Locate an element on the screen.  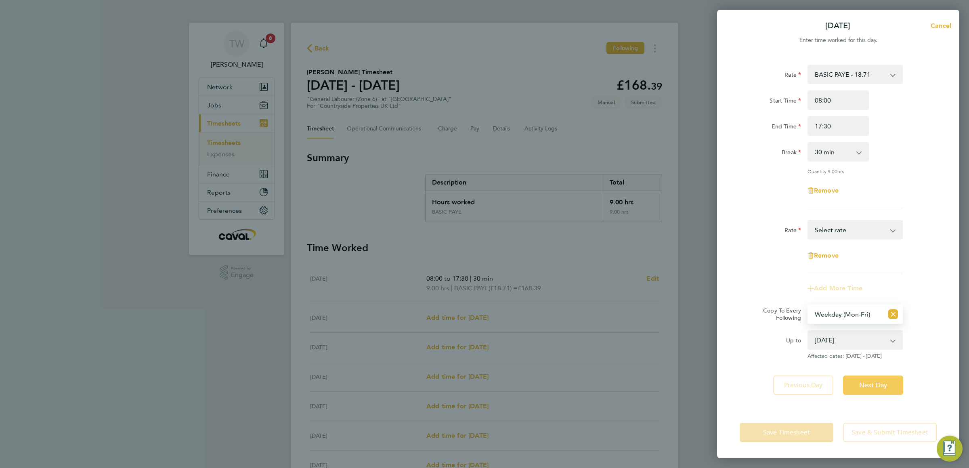
label: Copy To Every Following is located at coordinates (779, 314).